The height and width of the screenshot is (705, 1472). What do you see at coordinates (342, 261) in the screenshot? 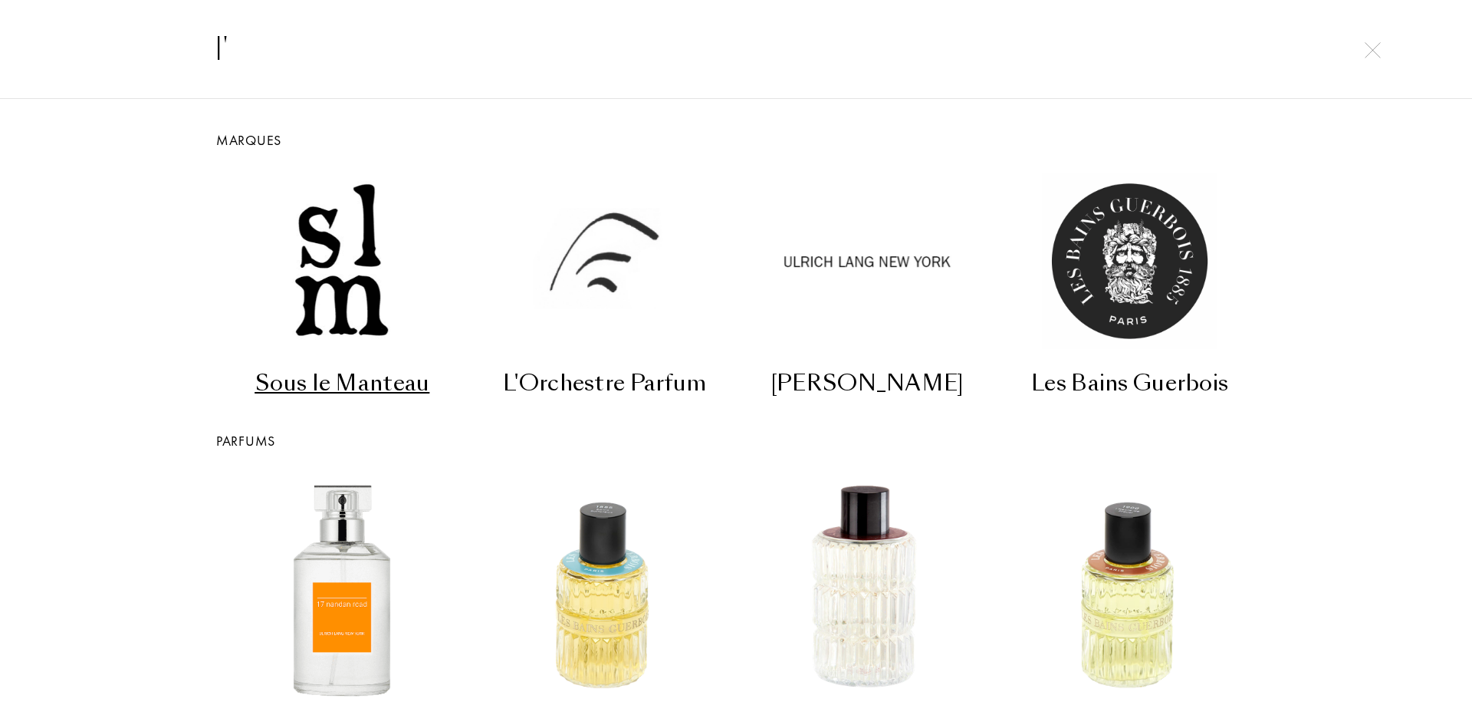
I see `img: Sous le Manteau` at bounding box center [342, 261].